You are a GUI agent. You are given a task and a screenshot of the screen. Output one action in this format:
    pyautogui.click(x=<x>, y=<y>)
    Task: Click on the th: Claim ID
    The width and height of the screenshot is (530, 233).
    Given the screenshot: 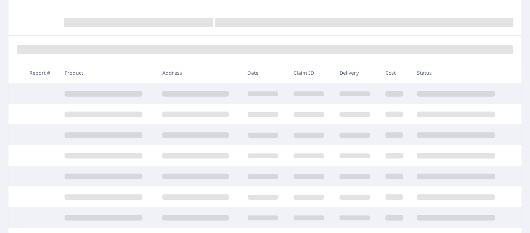 What is the action you would take?
    pyautogui.click(x=311, y=73)
    